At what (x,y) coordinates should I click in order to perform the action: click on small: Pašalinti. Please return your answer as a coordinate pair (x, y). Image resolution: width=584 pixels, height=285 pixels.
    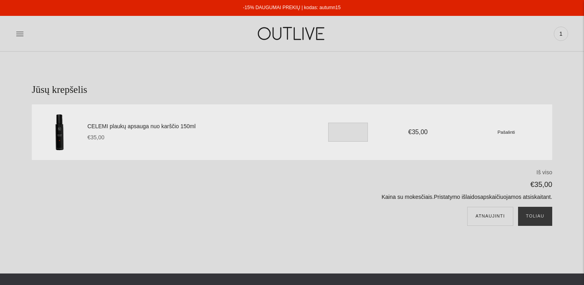
    Looking at the image, I should click on (506, 132).